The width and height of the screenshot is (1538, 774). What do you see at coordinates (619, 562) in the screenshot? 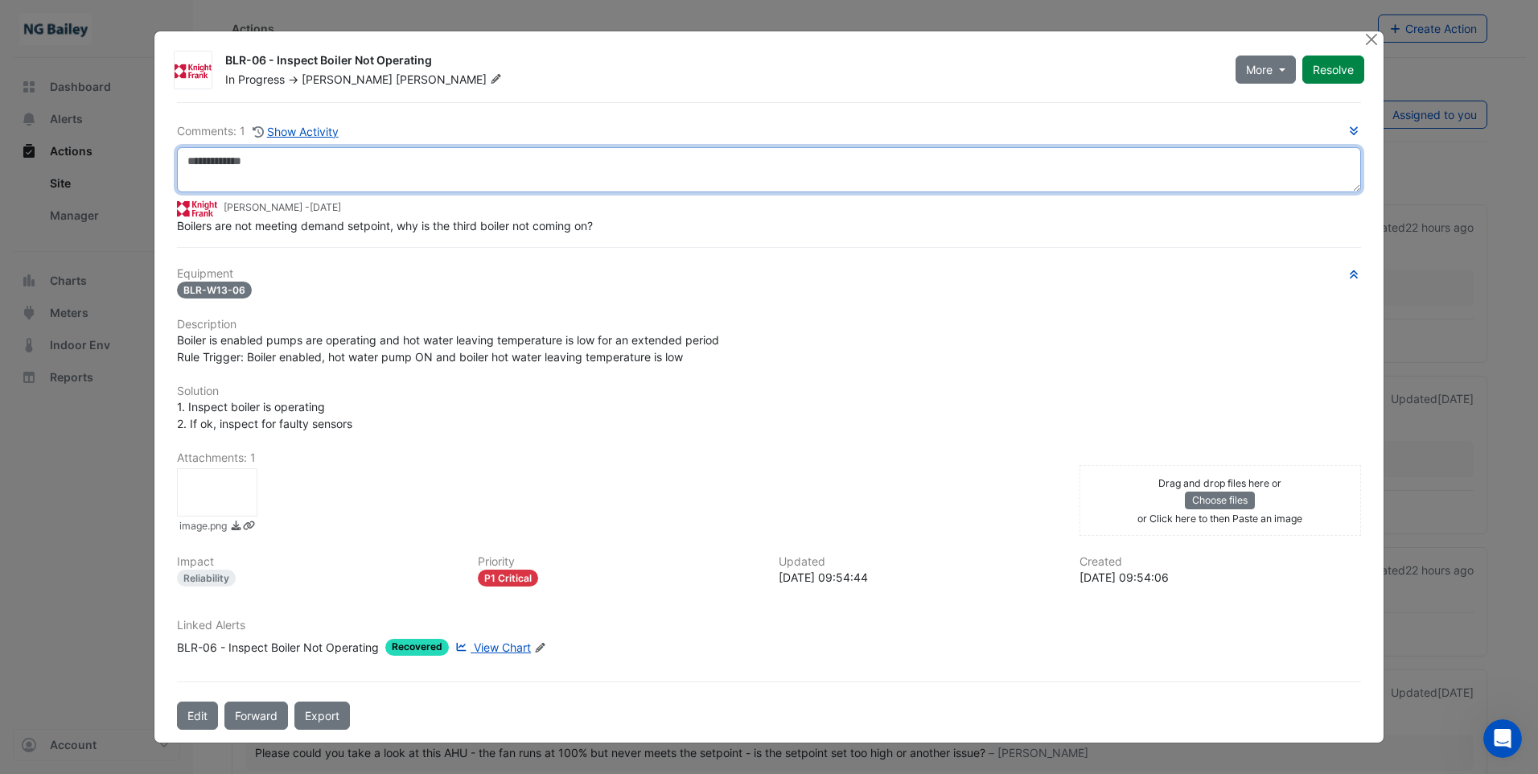
I see `h6: Priority` at bounding box center [619, 562].